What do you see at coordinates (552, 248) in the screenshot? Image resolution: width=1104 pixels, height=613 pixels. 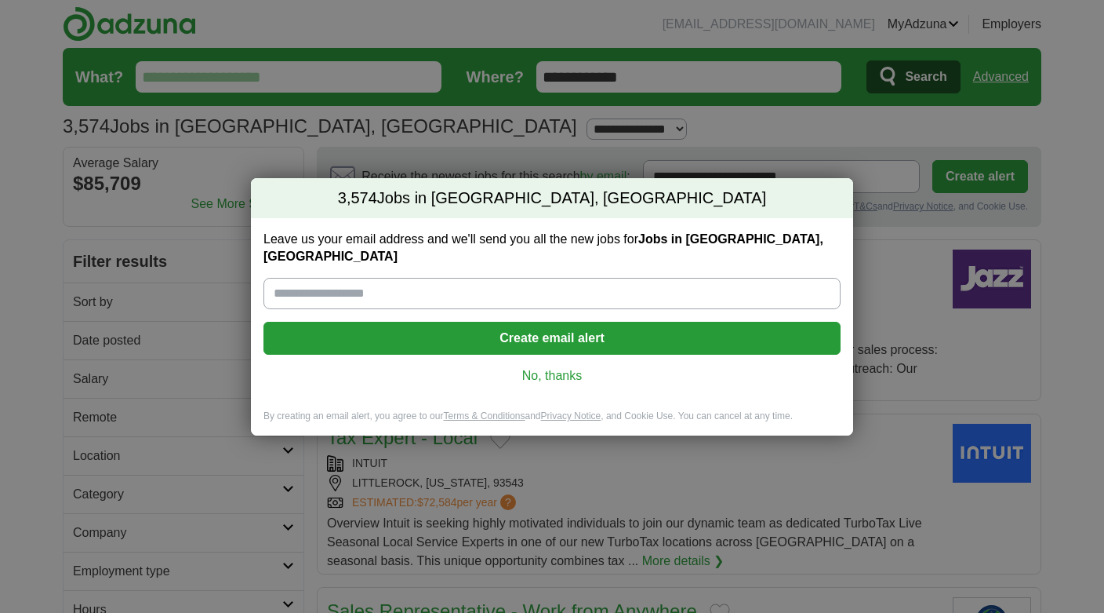 I see `label: Leave us your email address and we'll send you all the new jobs for` at bounding box center [552, 248].